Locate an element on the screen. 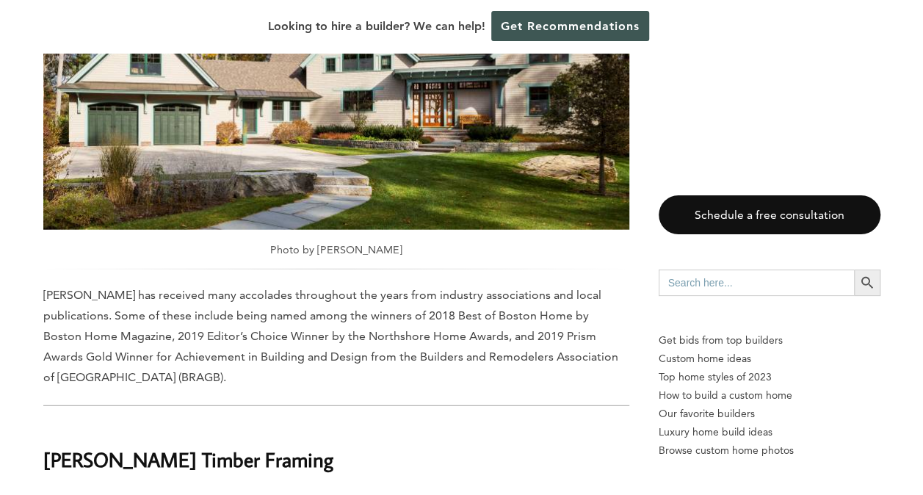  p: Top home styles of 2023 is located at coordinates (770, 377).